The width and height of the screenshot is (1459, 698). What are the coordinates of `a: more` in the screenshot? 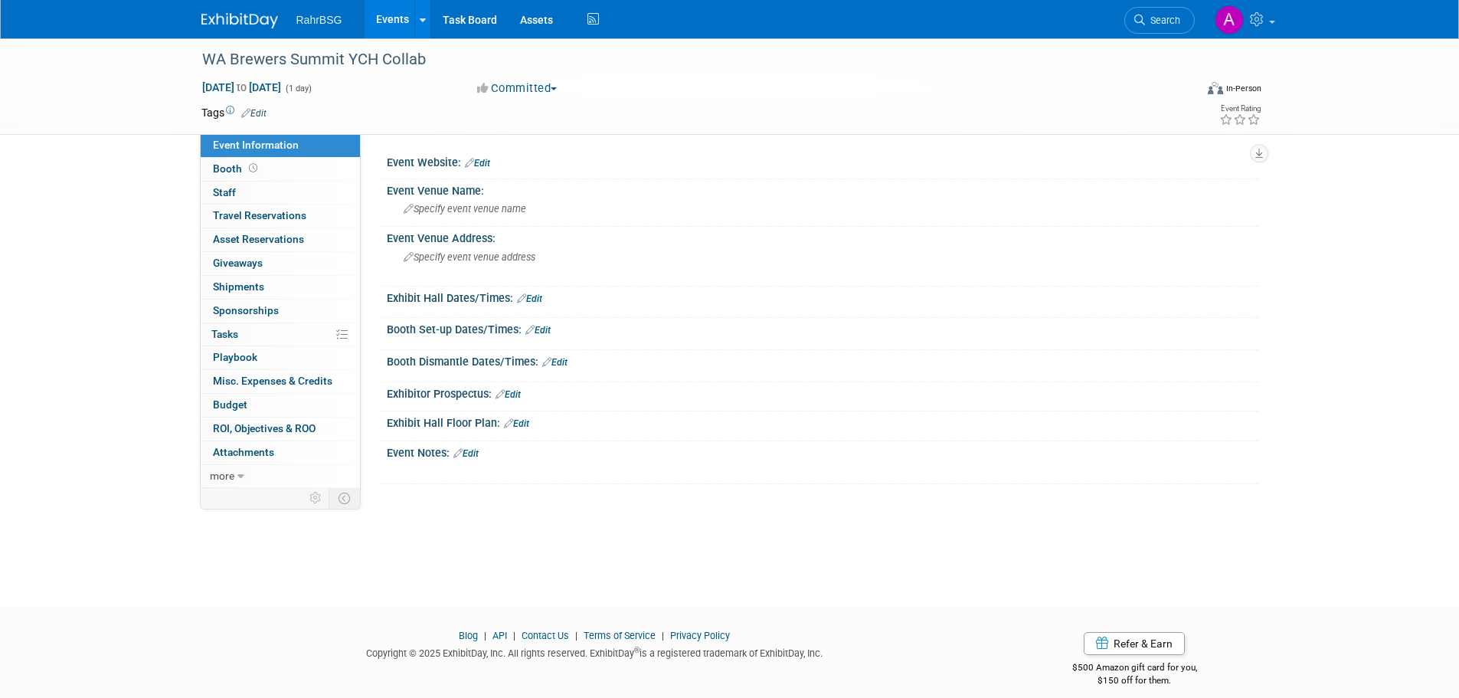 It's located at (280, 476).